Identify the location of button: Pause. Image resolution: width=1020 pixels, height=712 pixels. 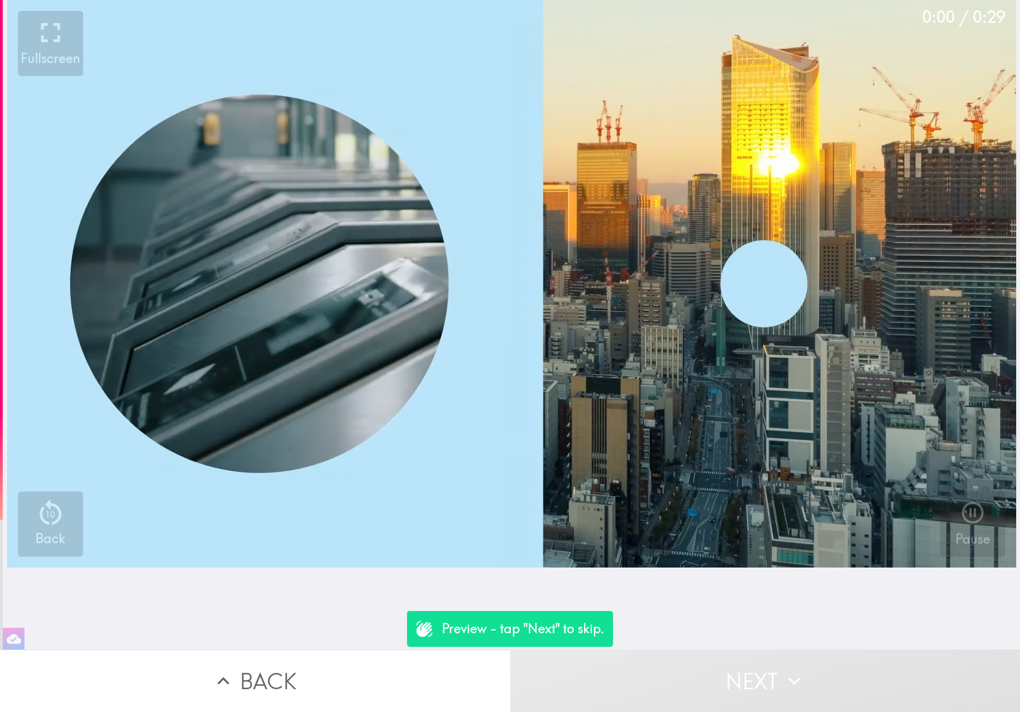
(972, 524).